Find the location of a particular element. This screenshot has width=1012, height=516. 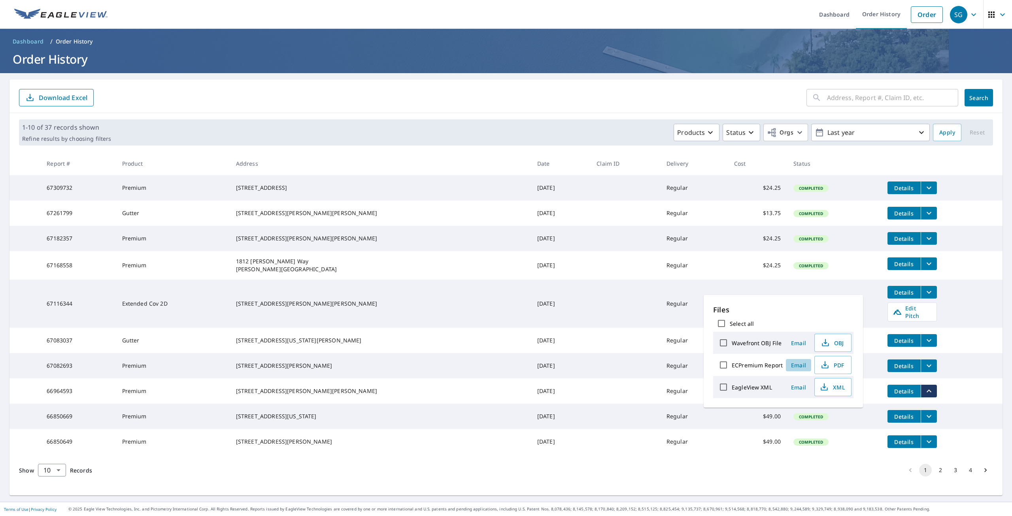

td: Extended Cov 2D is located at coordinates (173, 304).